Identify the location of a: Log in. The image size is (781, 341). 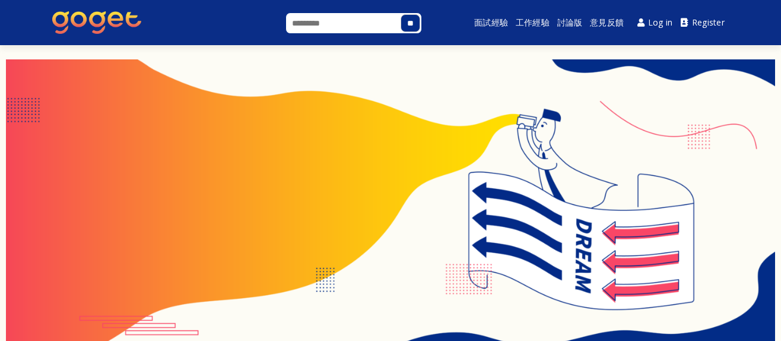
(655, 23).